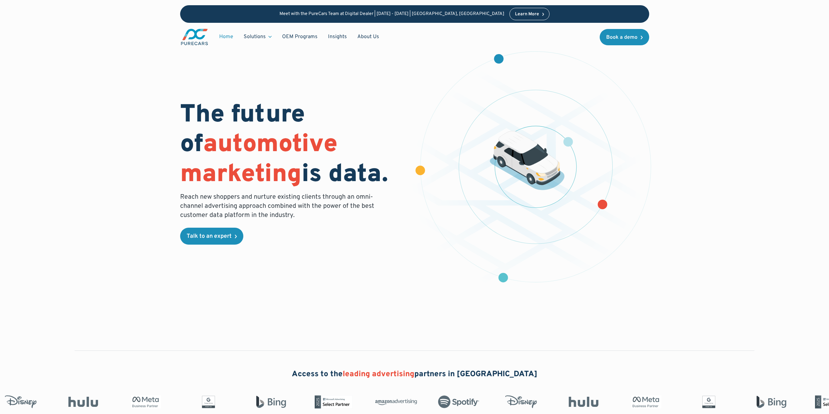  What do you see at coordinates (368, 37) in the screenshot?
I see `a: About Us` at bounding box center [368, 37].